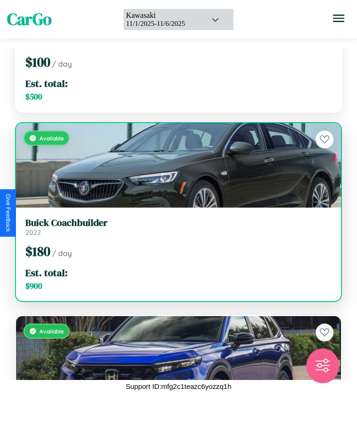 The width and height of the screenshot is (357, 426). Describe the element at coordinates (178, 227) in the screenshot. I see `a: Buick Coachbuilder2022` at that location.